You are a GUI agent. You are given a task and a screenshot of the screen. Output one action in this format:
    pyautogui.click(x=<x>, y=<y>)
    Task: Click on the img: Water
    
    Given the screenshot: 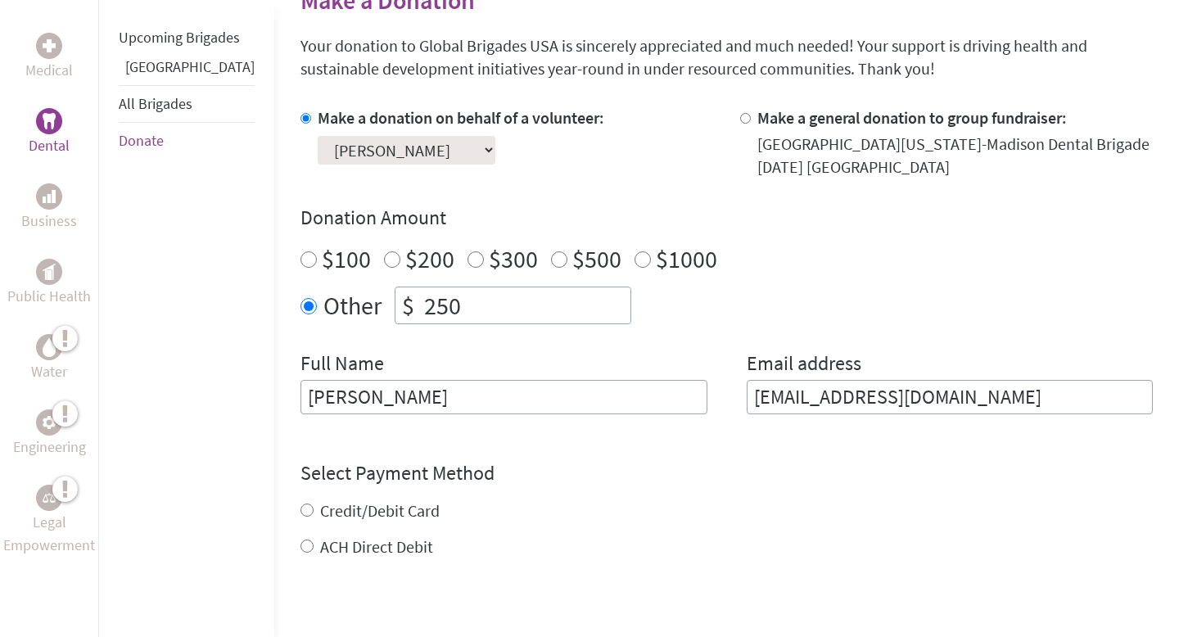 What is the action you would take?
    pyautogui.click(x=49, y=346)
    